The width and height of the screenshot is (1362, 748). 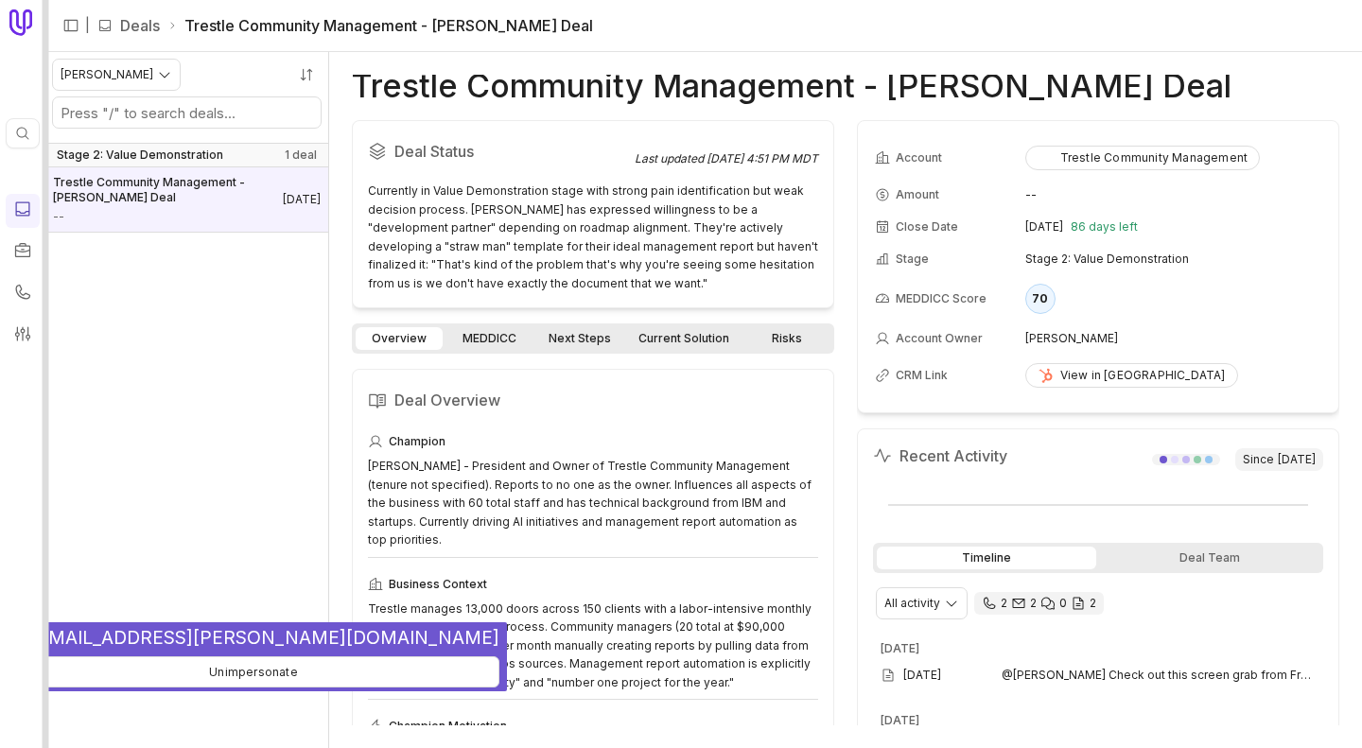 What do you see at coordinates (140, 26) in the screenshot?
I see `a: Deals` at bounding box center [140, 26].